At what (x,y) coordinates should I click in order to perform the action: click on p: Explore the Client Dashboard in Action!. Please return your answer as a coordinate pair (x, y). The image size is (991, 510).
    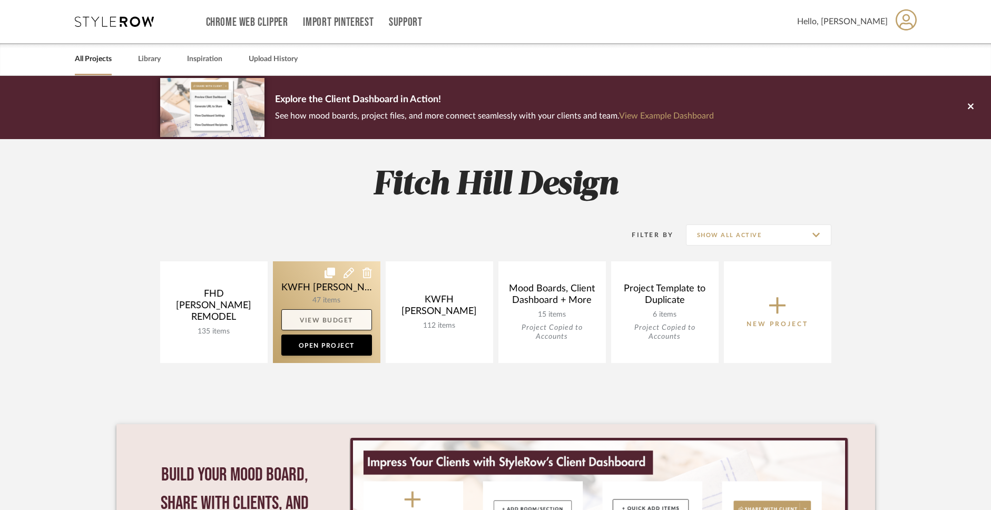
    Looking at the image, I should click on (494, 100).